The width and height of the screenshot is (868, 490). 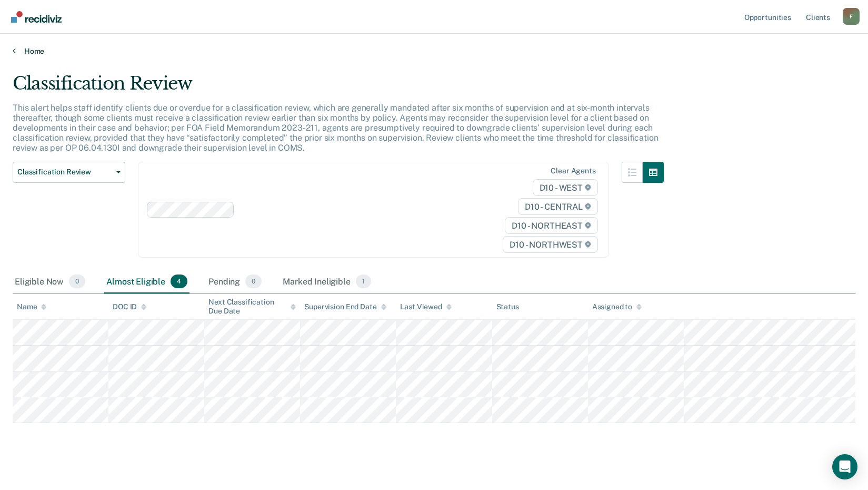 I want to click on span: D10 - CENTRAL, so click(x=558, y=206).